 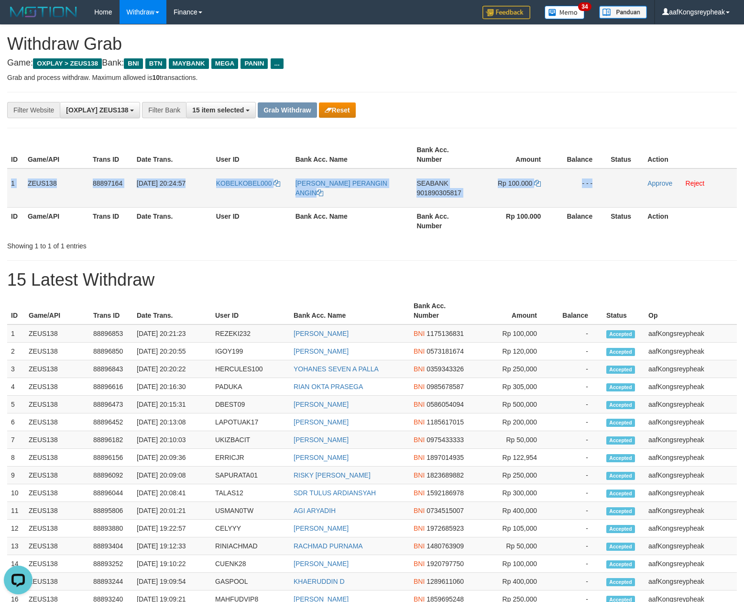 I want to click on th: Status, so click(x=624, y=310).